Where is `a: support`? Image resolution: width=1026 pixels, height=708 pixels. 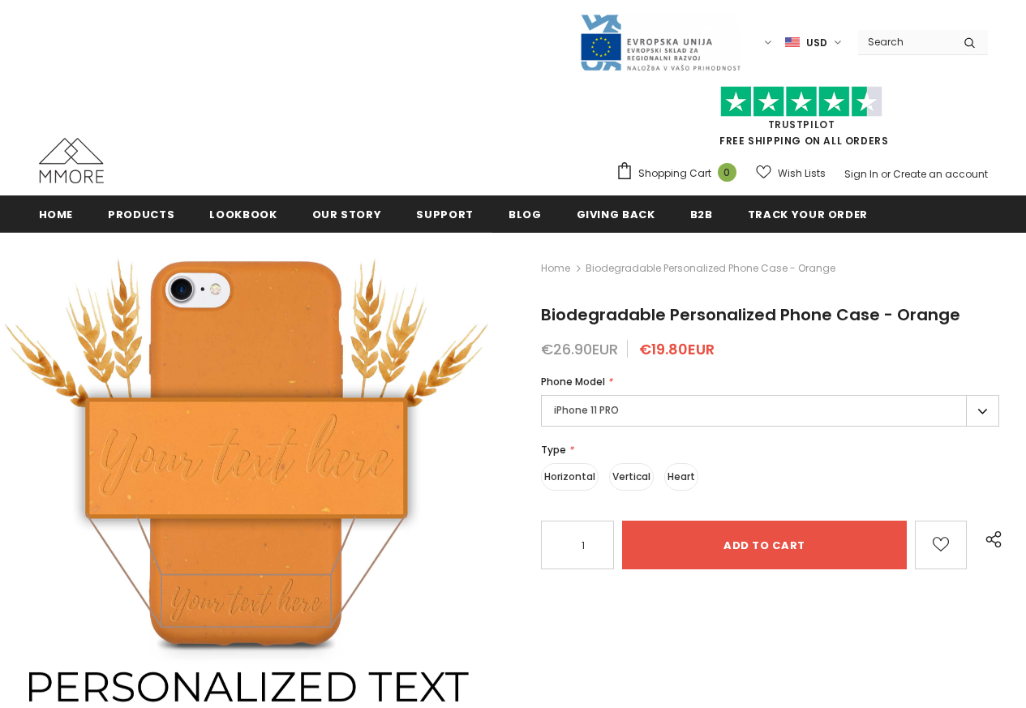
a: support is located at coordinates (444, 213).